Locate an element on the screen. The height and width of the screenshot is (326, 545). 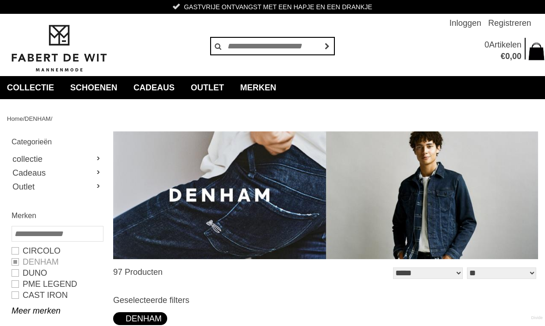
a: CAST IRON is located at coordinates (57, 295).